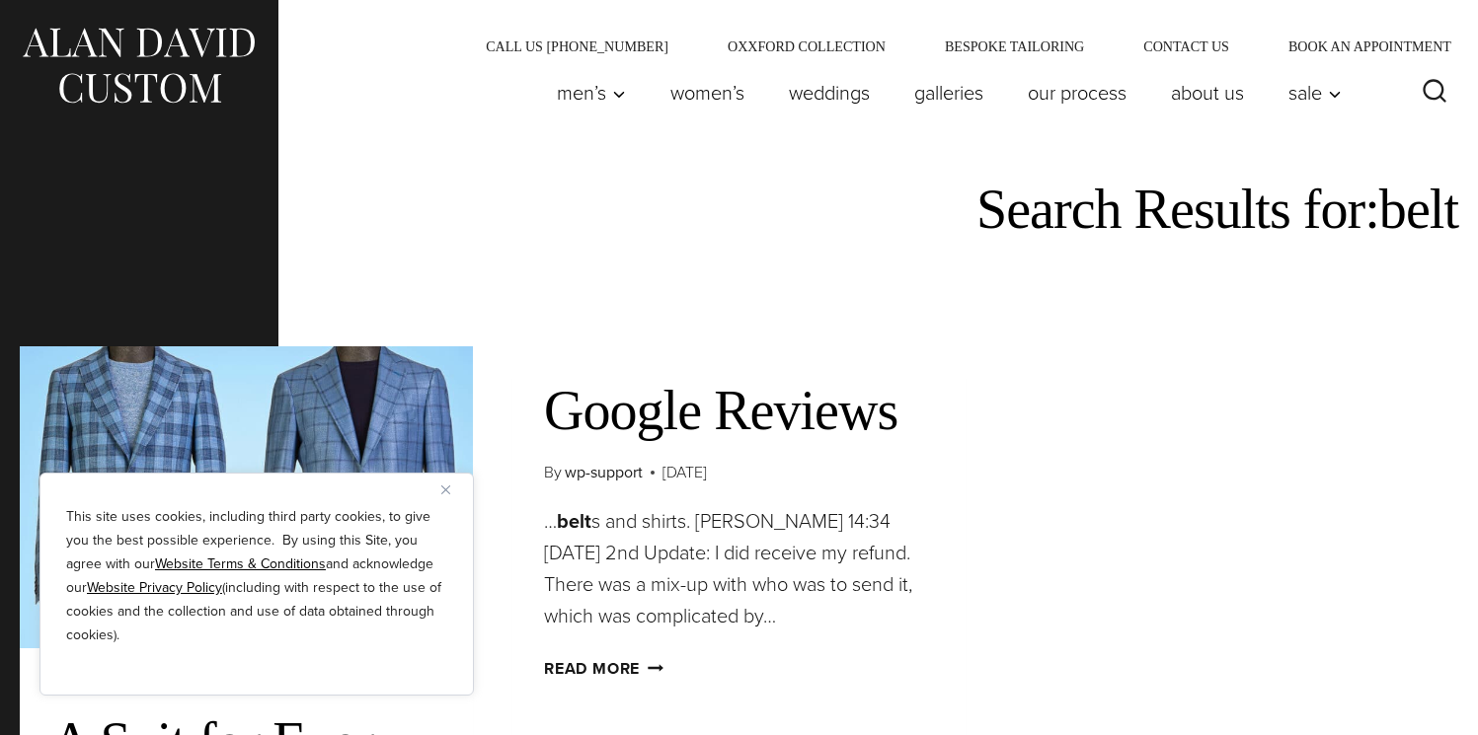 This screenshot has height=735, width=1478. Describe the element at coordinates (240, 564) in the screenshot. I see `u: Website Terms & Conditions` at that location.